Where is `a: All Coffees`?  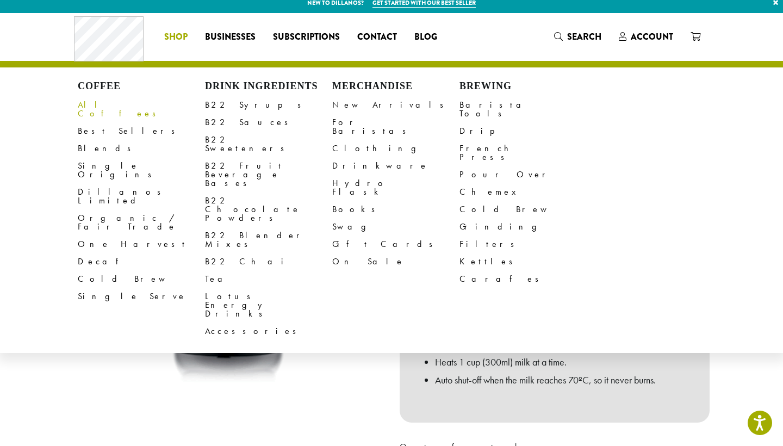
a: All Coffees is located at coordinates (141, 109).